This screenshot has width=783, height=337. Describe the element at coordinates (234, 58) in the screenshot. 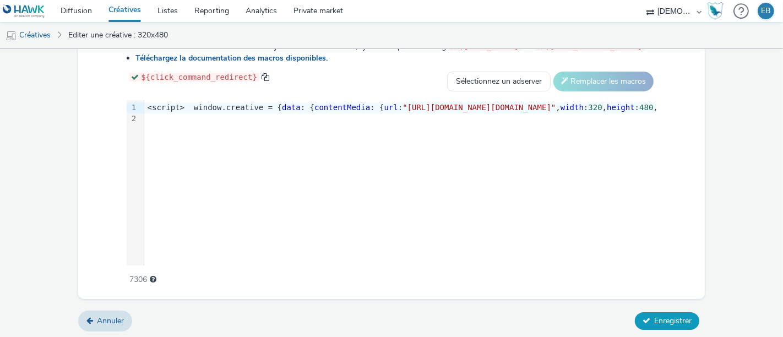

I see `a: Téléchargez la documentation des macros disponibles.` at that location.